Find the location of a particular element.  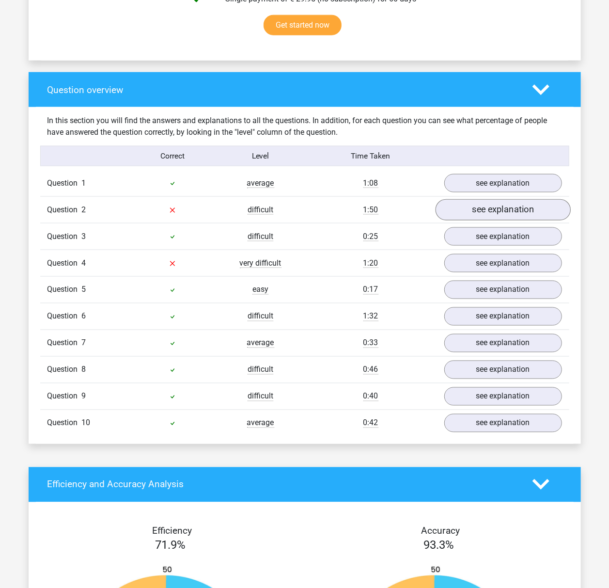

span: 0:17 is located at coordinates (371, 290).